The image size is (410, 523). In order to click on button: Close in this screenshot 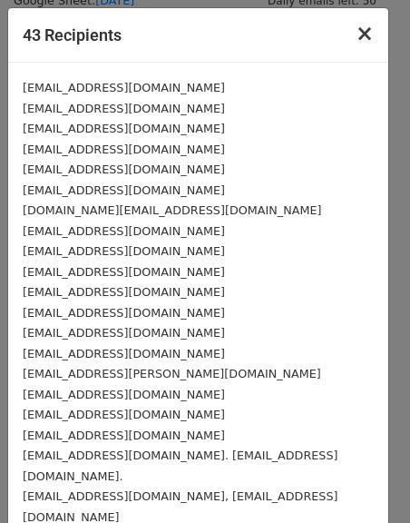, I will do `click(365, 34)`.